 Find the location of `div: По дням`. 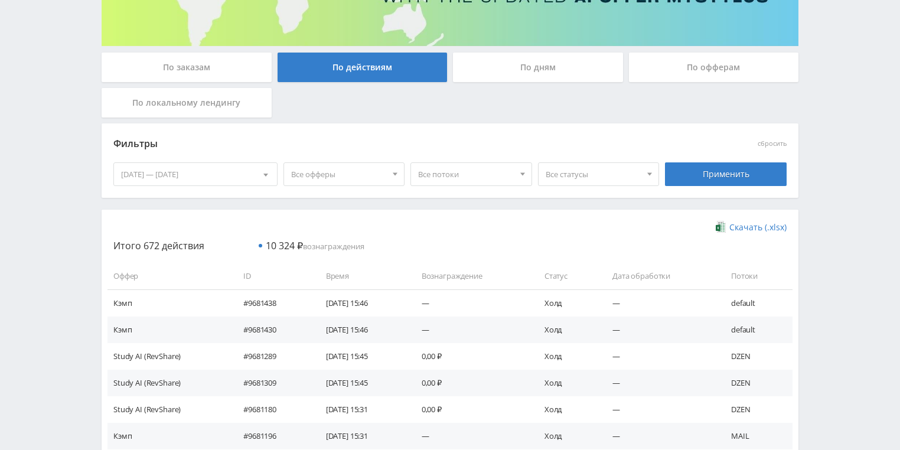

div: По дням is located at coordinates (538, 67).